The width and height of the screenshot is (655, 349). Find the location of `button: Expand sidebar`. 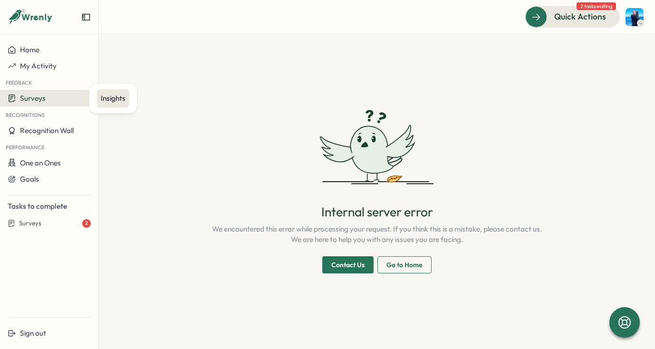

button: Expand sidebar is located at coordinates (86, 17).